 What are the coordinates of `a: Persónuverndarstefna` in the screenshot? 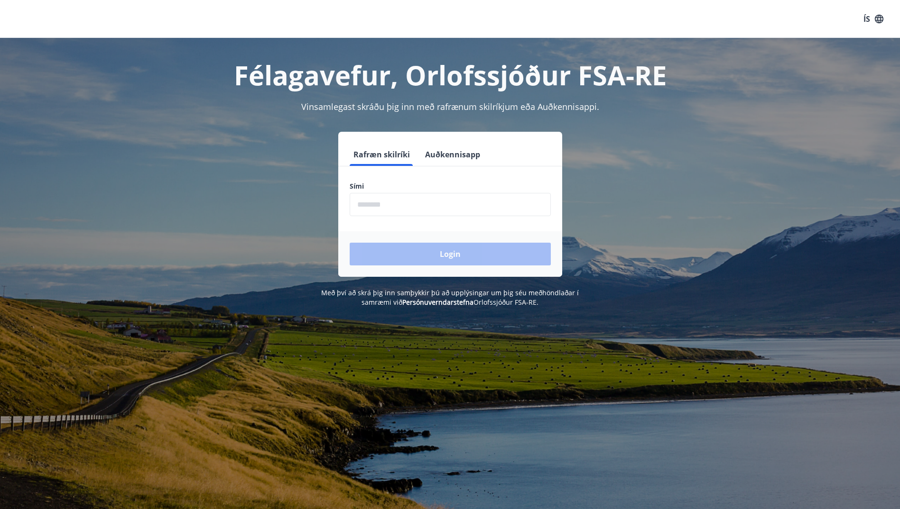 It's located at (438, 302).